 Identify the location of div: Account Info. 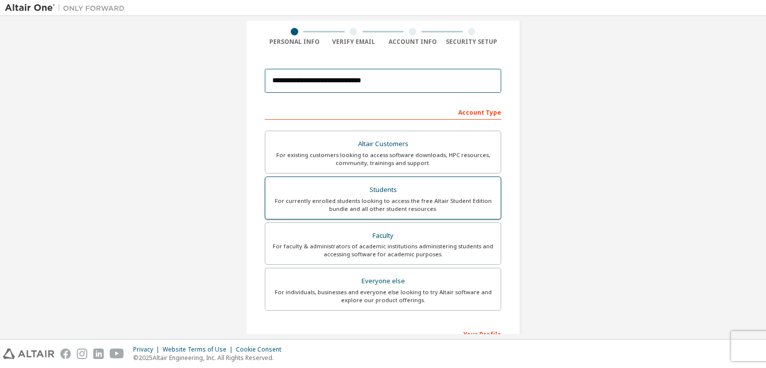
(412, 42).